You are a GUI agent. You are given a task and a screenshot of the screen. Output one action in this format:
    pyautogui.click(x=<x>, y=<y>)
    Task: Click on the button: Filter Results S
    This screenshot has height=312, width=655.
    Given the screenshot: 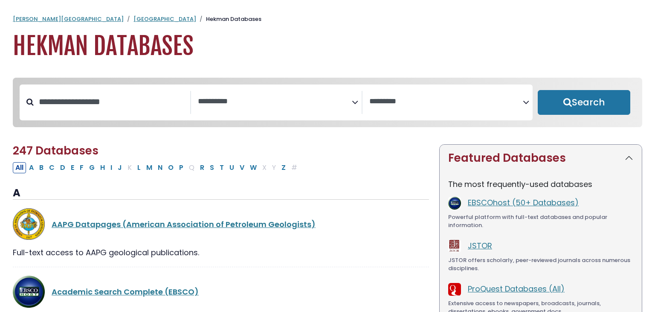 What is the action you would take?
    pyautogui.click(x=212, y=168)
    